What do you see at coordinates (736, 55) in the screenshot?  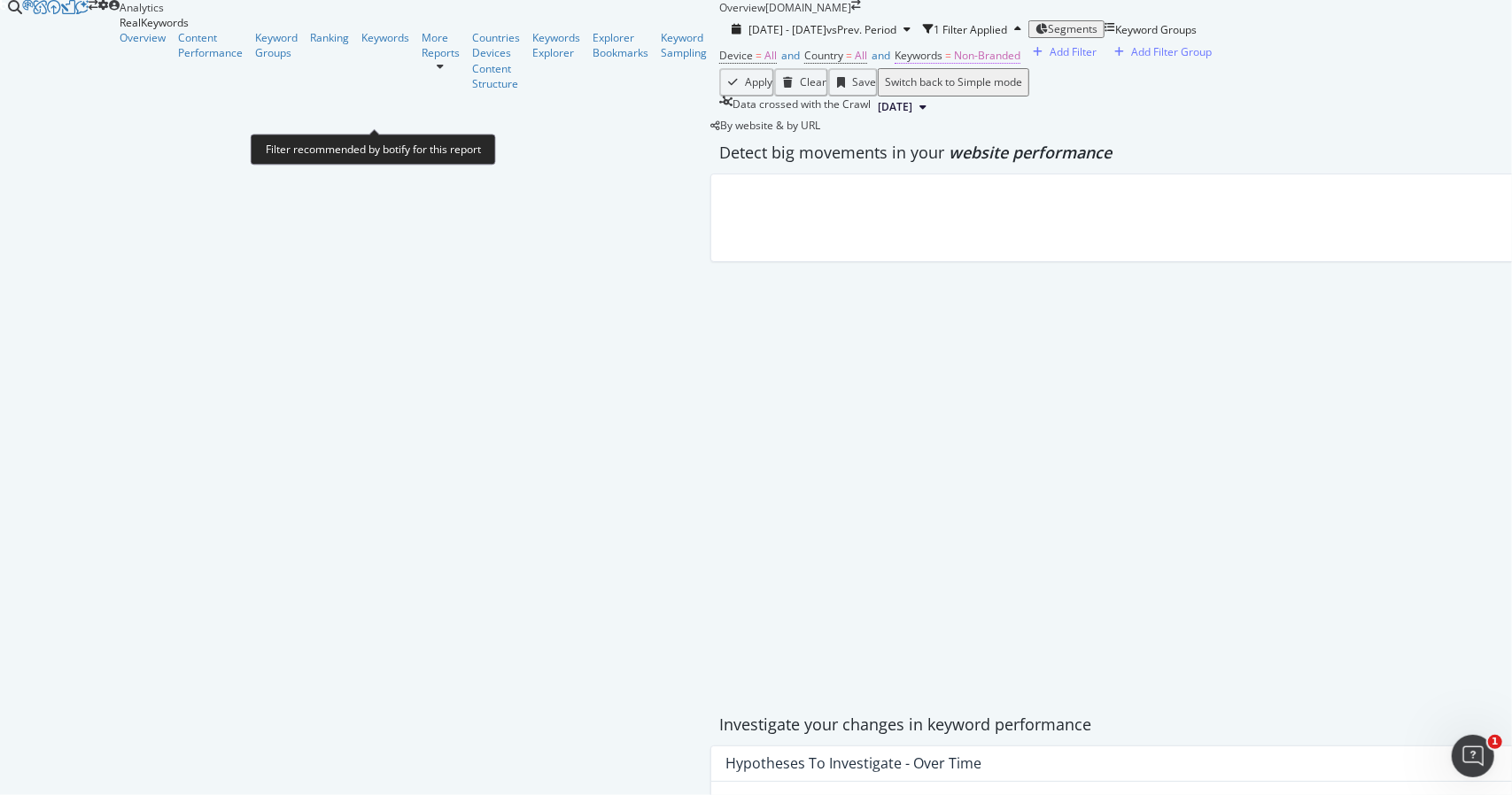 I see `span: Device` at bounding box center [736, 55].